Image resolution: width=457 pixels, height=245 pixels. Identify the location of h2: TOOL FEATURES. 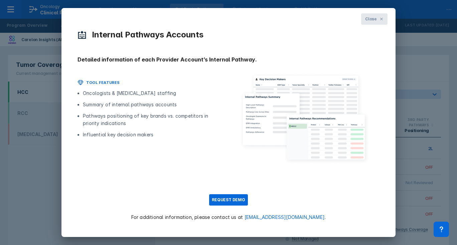
(103, 83).